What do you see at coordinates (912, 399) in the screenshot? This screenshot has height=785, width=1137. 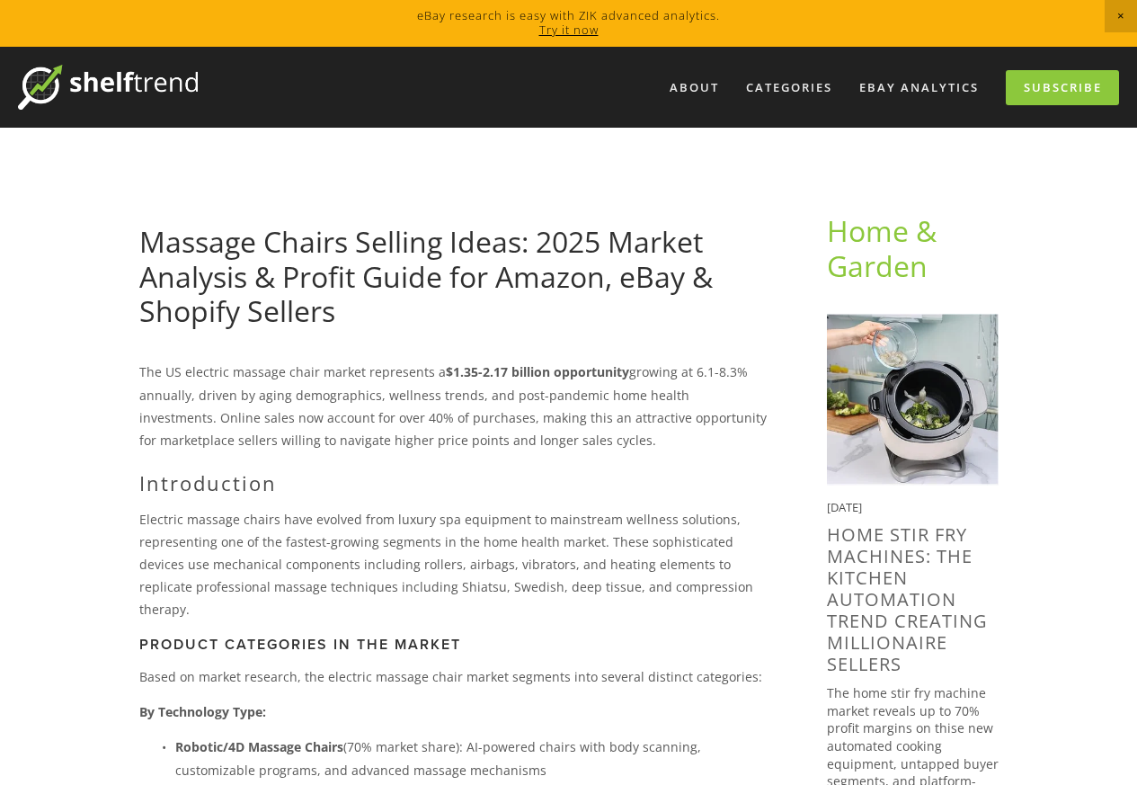 I see `img: Home Stir Fry Machines: The Kitchen Automation Trend Creating Millionaire Sellers` at bounding box center [912, 399].